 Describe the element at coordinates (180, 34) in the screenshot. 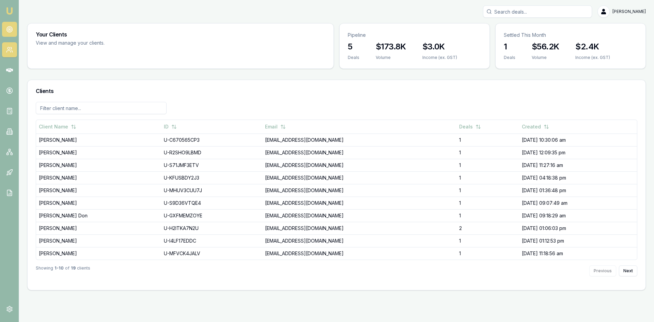

I see `h3: Your Clients` at that location.